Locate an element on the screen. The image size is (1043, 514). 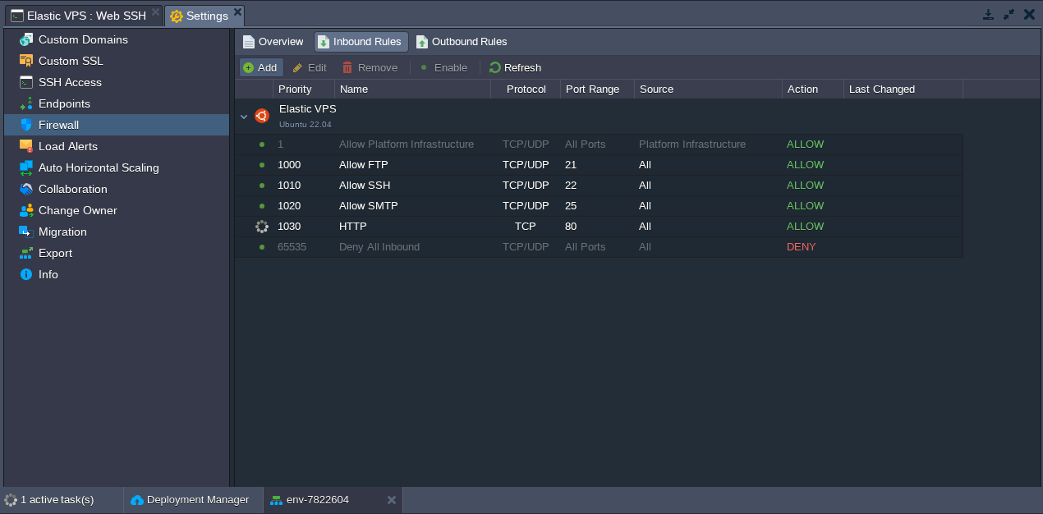
button: Edit is located at coordinates (311, 67).